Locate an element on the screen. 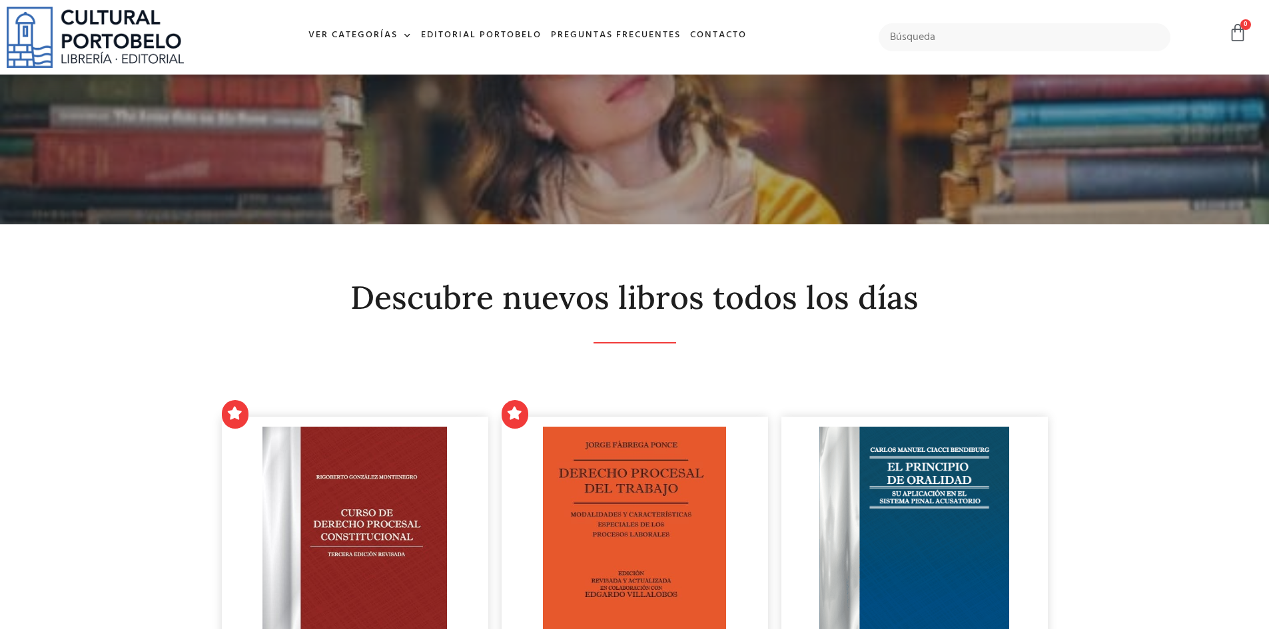 Image resolution: width=1269 pixels, height=629 pixels. span: 0 is located at coordinates (1246, 25).